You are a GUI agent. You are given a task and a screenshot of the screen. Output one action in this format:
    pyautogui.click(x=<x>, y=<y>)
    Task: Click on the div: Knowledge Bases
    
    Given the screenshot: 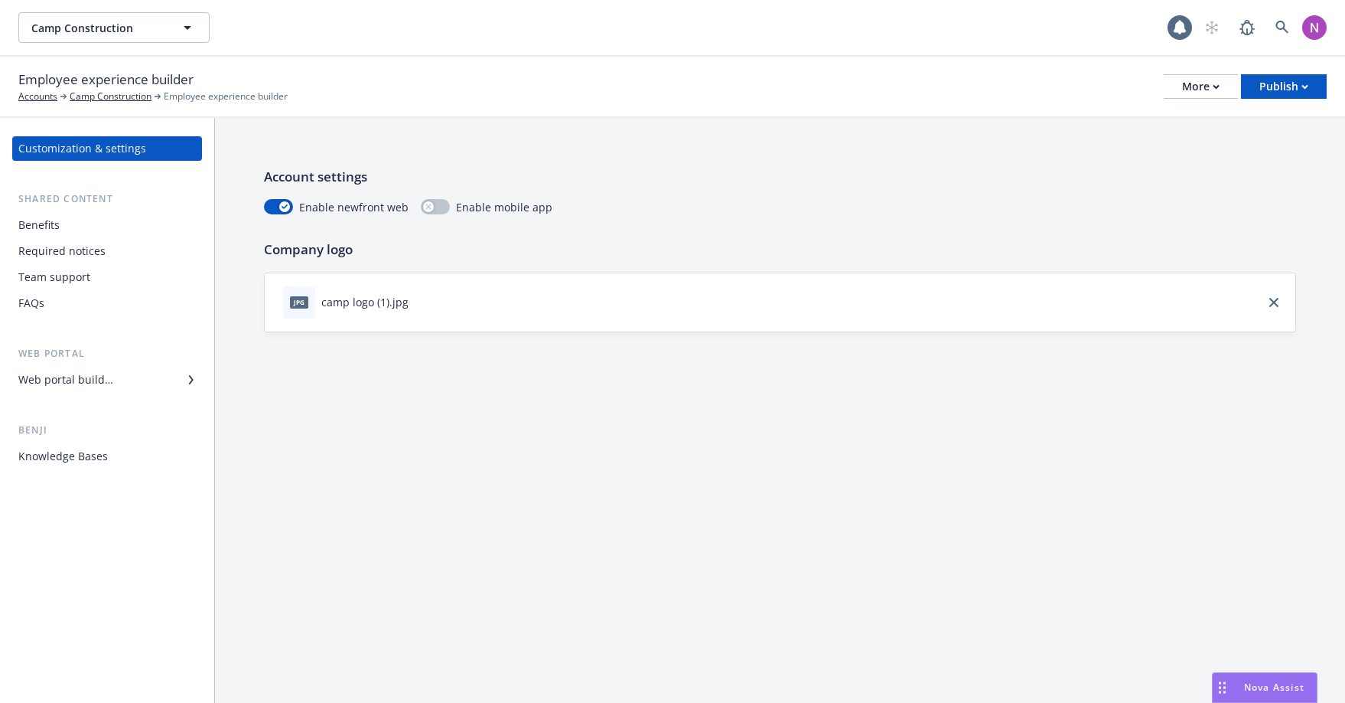 What is the action you would take?
    pyautogui.click(x=63, y=456)
    